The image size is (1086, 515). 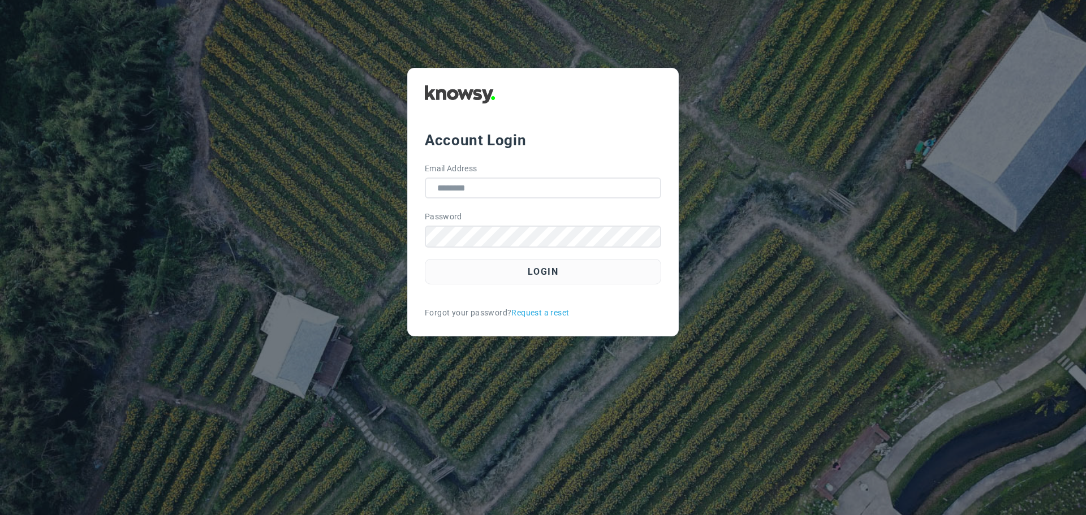 What do you see at coordinates (543, 271) in the screenshot?
I see `button: Login` at bounding box center [543, 271].